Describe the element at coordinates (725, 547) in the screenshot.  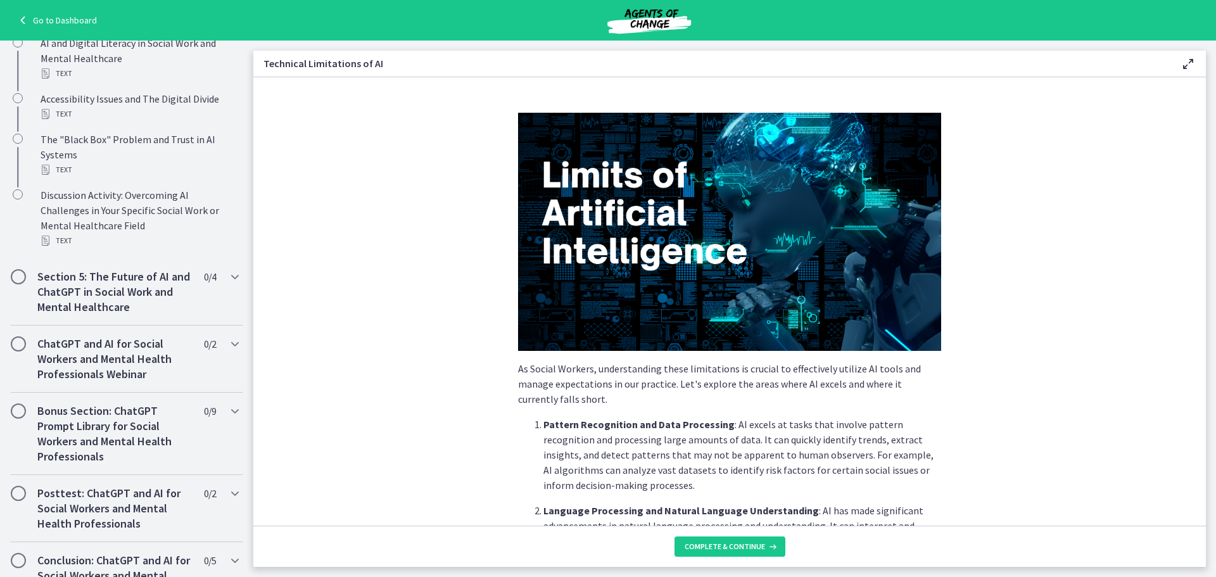
I see `span: Complete & continue` at that location.